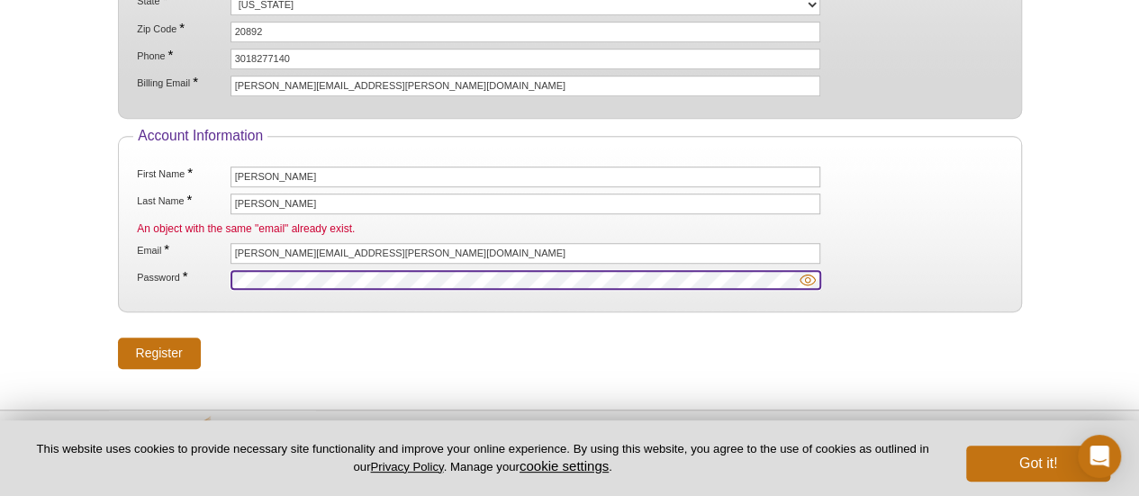  Describe the element at coordinates (569, 229) in the screenshot. I see `li: An object with the same "email" already exist.` at that location.